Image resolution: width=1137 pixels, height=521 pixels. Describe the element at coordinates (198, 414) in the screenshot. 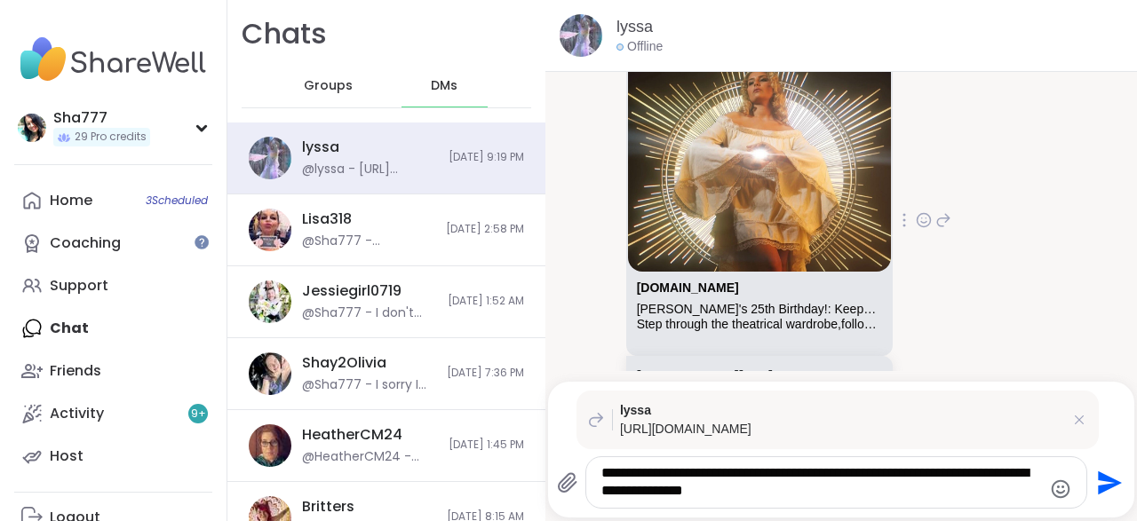

I see `span: 9 +` at that location.